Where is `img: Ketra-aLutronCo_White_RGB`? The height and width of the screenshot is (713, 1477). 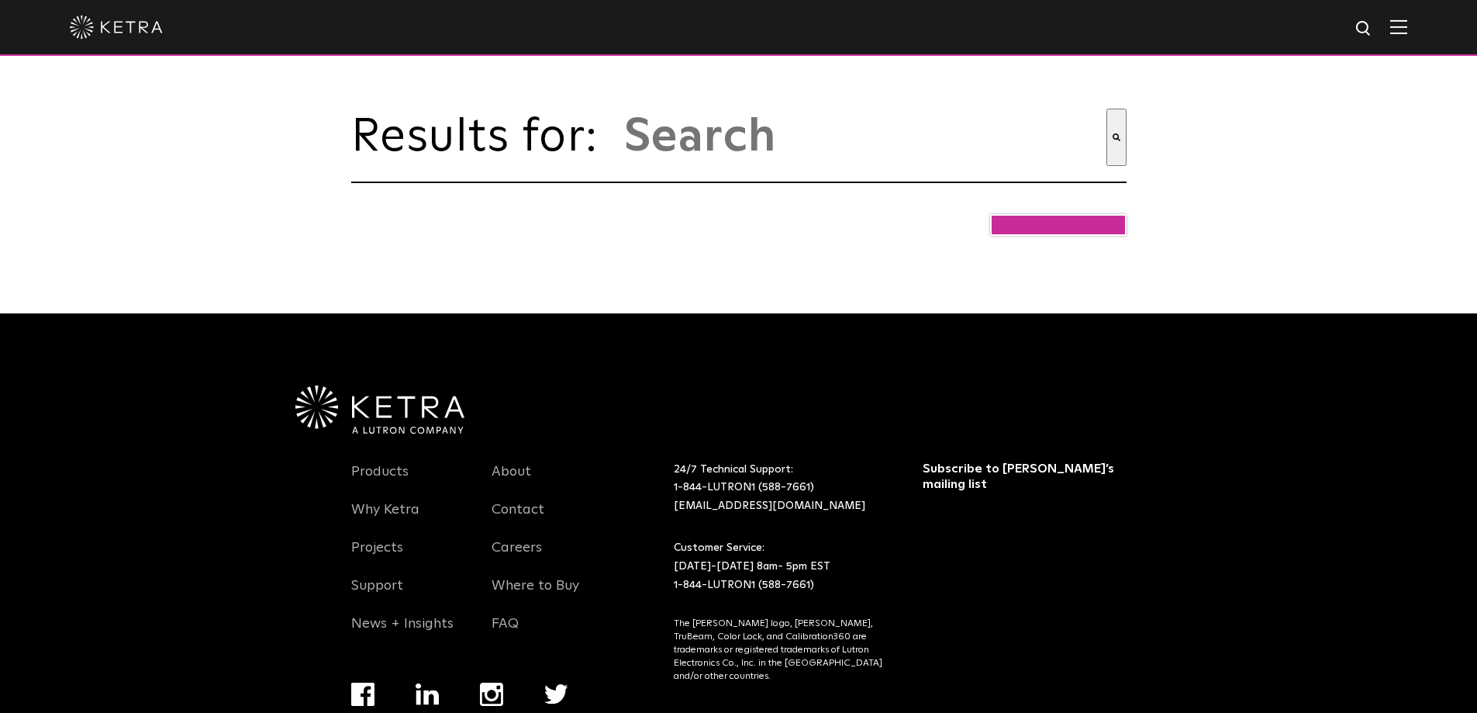 img: Ketra-aLutronCo_White_RGB is located at coordinates (380, 409).